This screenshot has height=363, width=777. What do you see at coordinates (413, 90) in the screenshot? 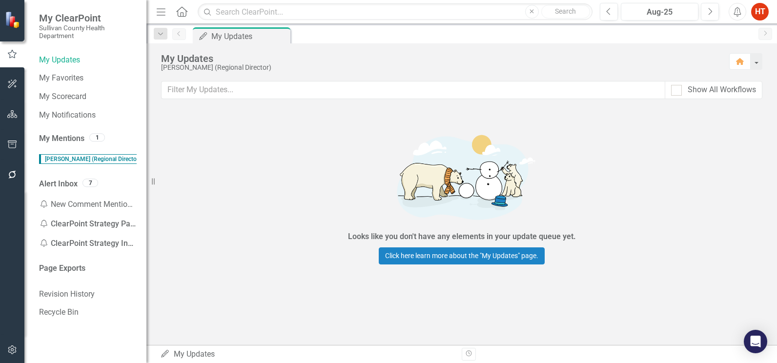
I see `input: Filter My Updates...` at bounding box center [413, 90].